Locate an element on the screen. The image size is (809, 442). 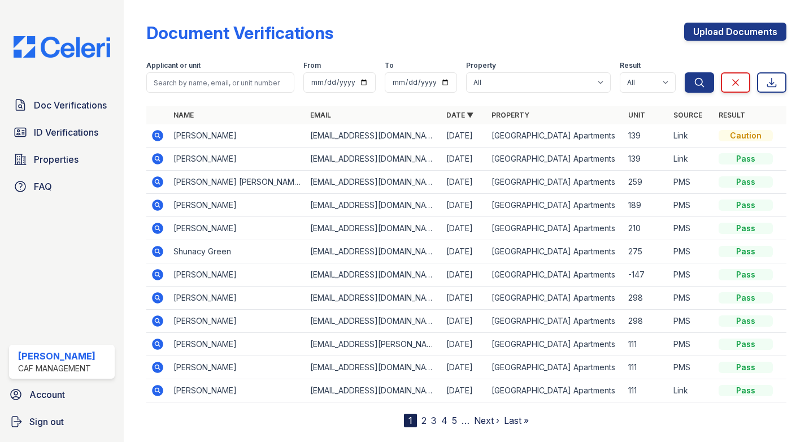
td: 275 is located at coordinates (647, 252).